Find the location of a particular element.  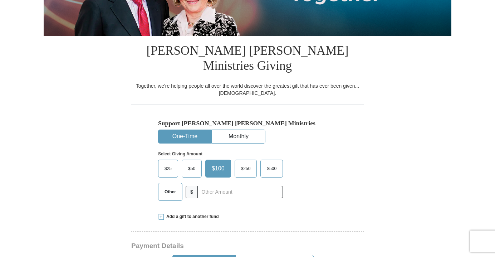

span: $25 is located at coordinates (168, 169).